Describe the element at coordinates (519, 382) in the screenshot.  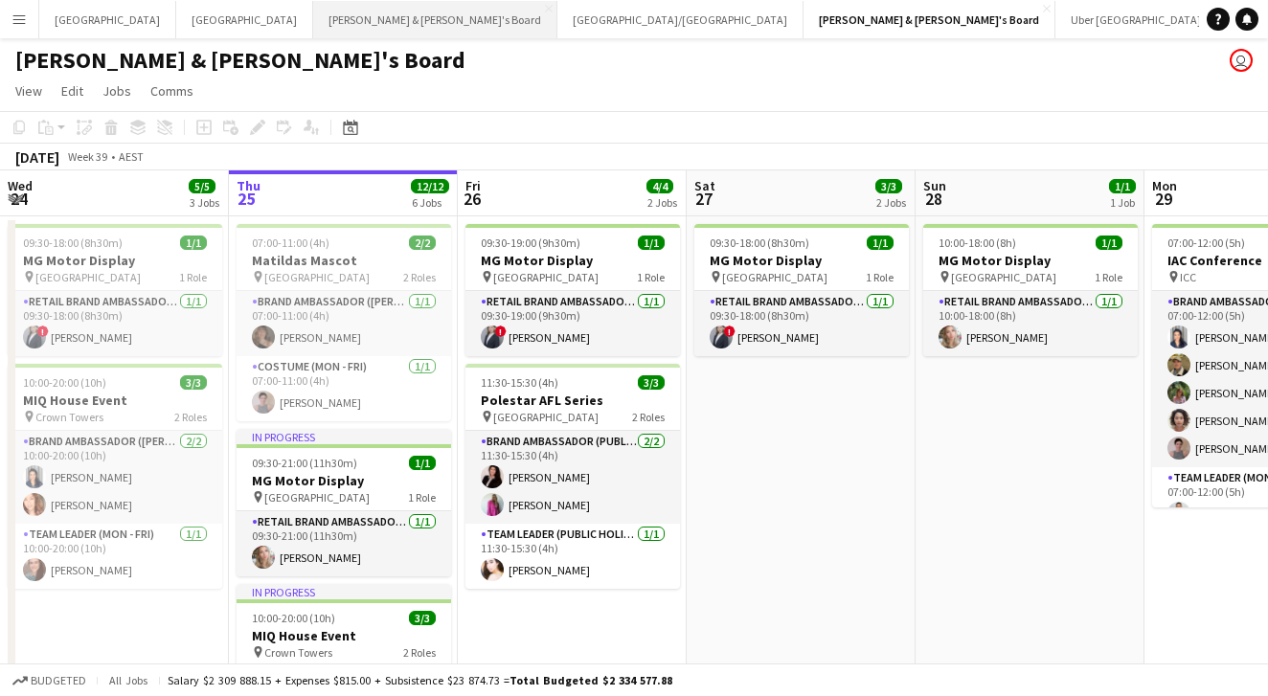
I see `span: 11:30-15:30 (4h)` at that location.